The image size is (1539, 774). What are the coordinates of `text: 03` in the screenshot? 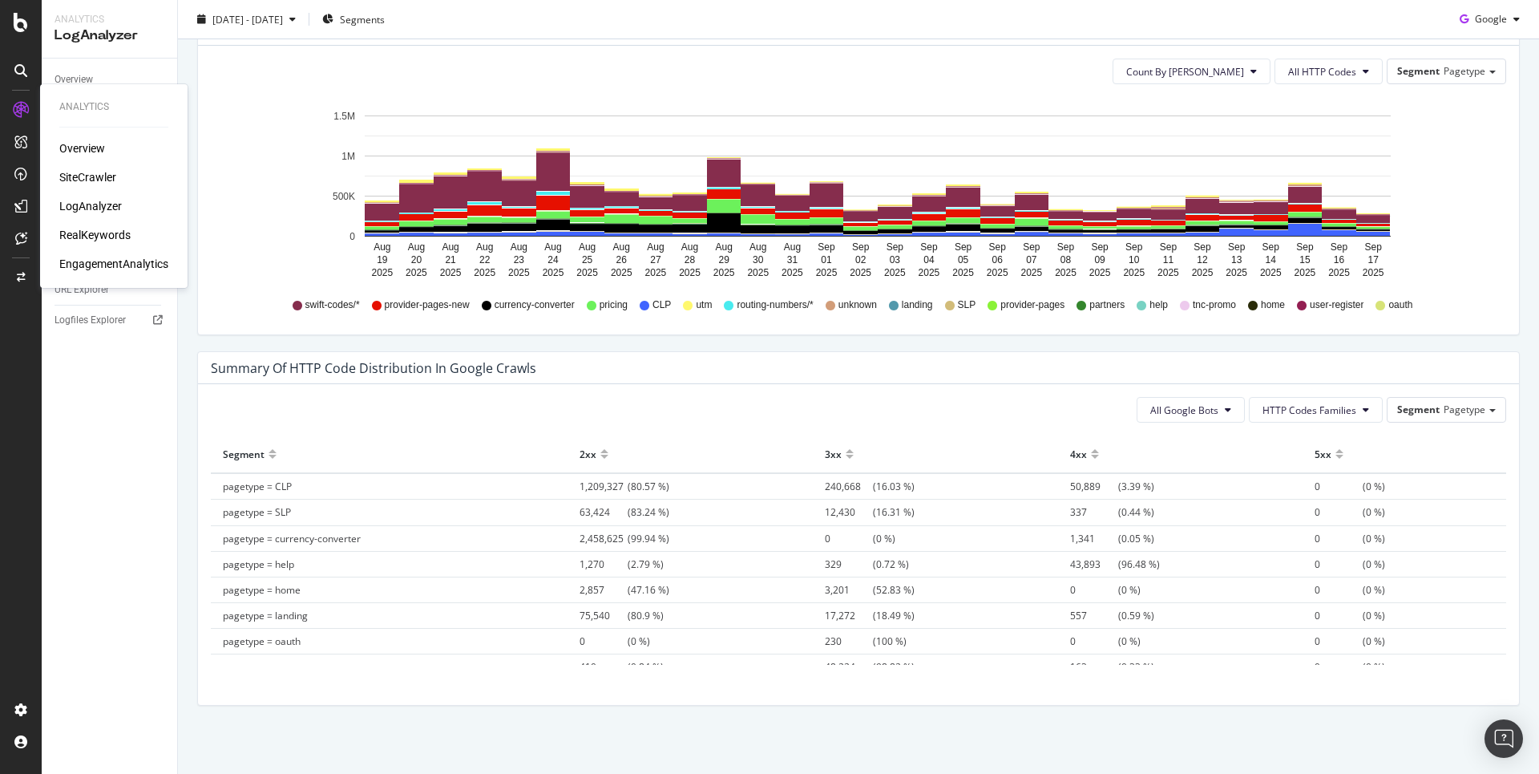 It's located at (895, 260).